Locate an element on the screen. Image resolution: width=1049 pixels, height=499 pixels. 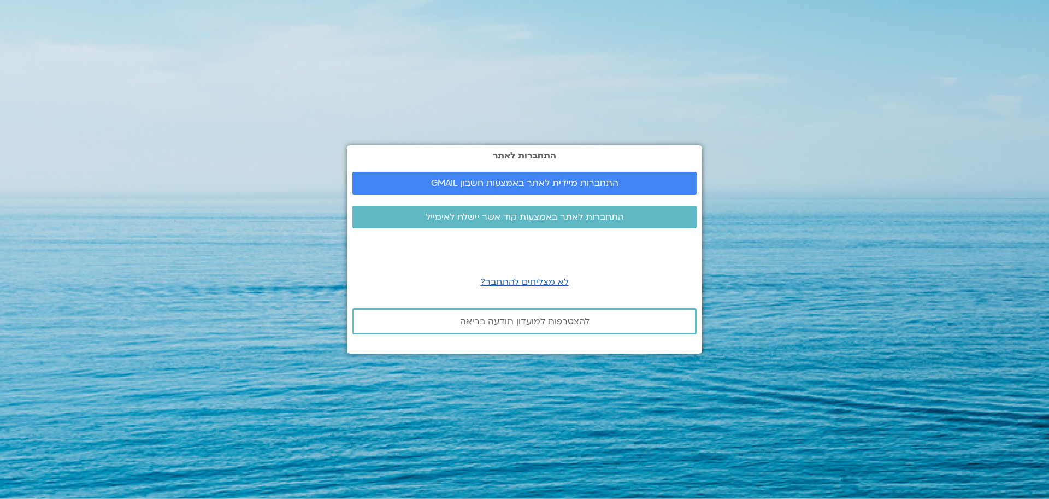
a: התחברות מיידית לאתר באמצעות חשבון GMAIL is located at coordinates (524, 183).